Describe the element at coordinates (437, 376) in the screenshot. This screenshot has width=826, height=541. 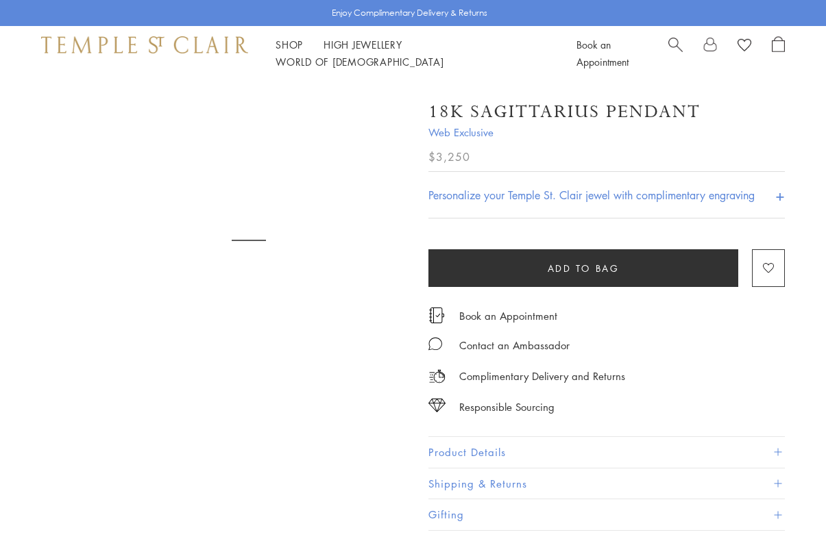
I see `img: icon_delivery.svg` at that location.